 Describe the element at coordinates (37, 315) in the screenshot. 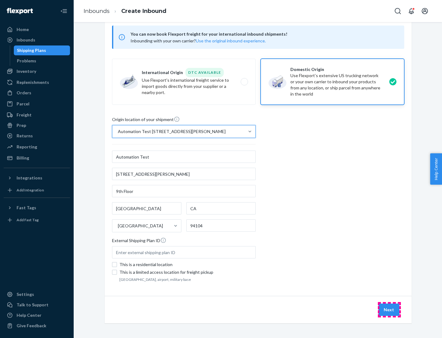

I see `a: Help Center` at that location.